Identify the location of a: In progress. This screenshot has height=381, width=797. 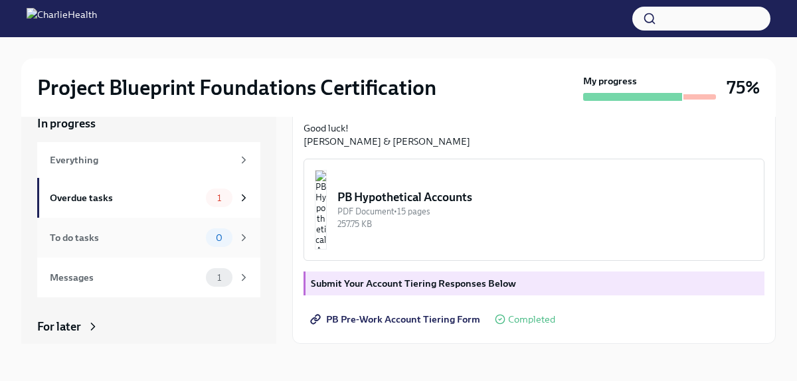
(149, 124).